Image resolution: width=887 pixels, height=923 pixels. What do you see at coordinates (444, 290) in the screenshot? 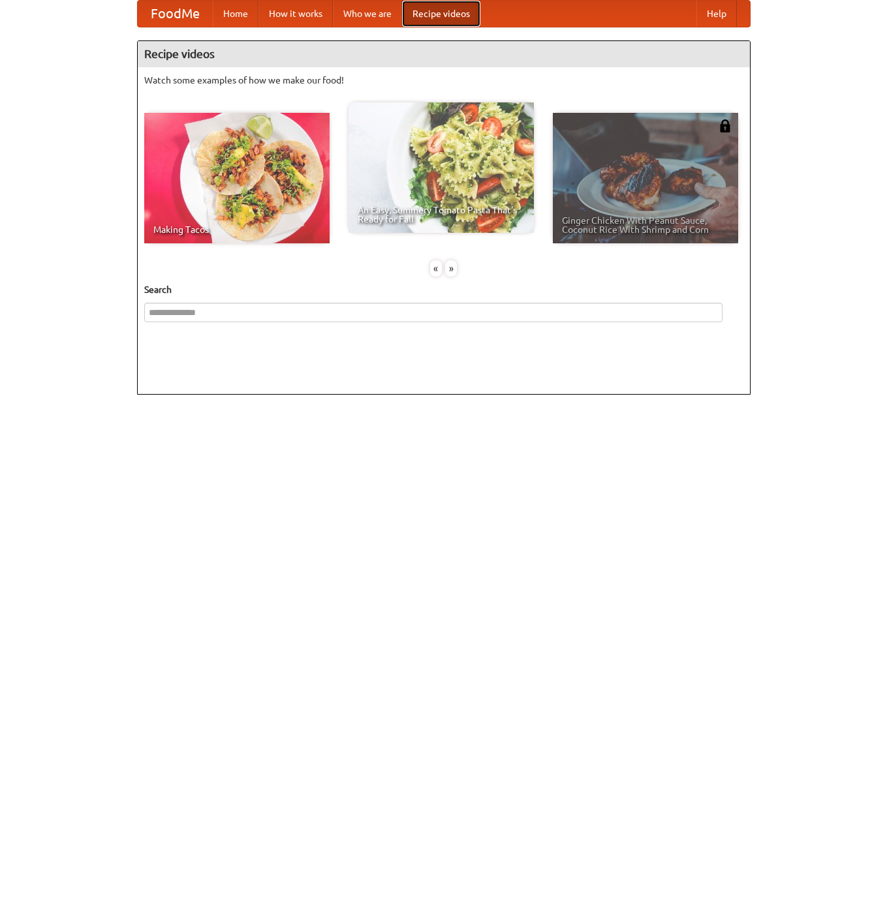
I see `h5: Search` at bounding box center [444, 290].